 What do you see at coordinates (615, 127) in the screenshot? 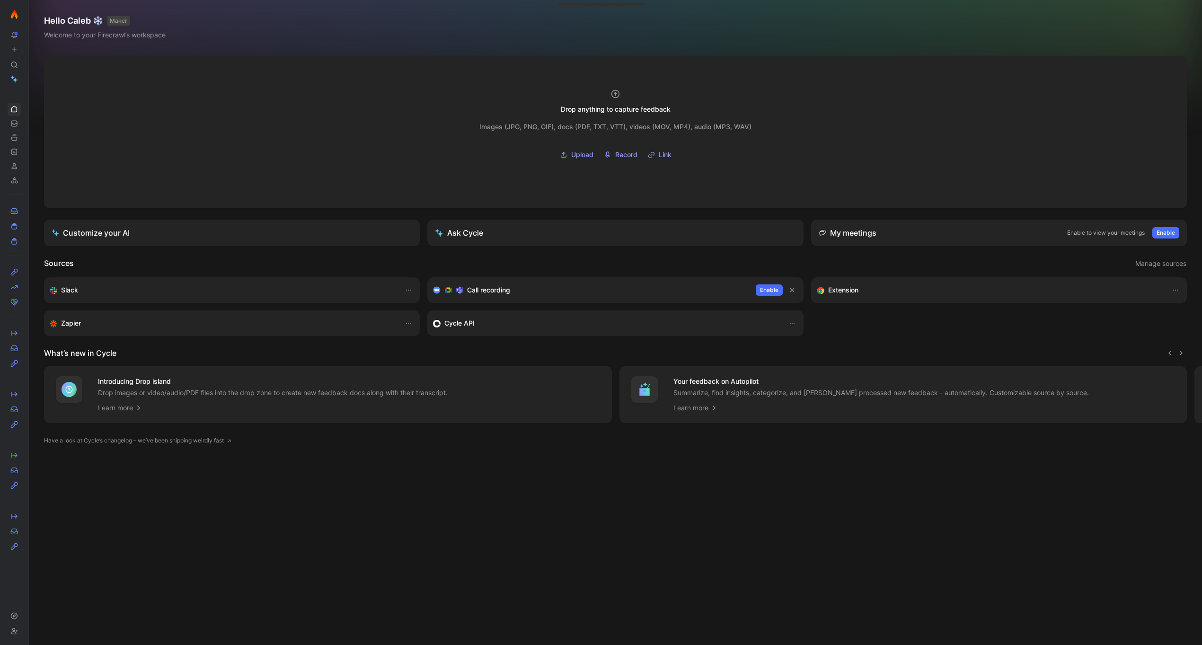
I see `div: Images (JPG, PNG, GIF), docs (PDF, TXT, VTT), videos (MOV, MP4), audio (MP3, WAV)` at bounding box center [615, 127].